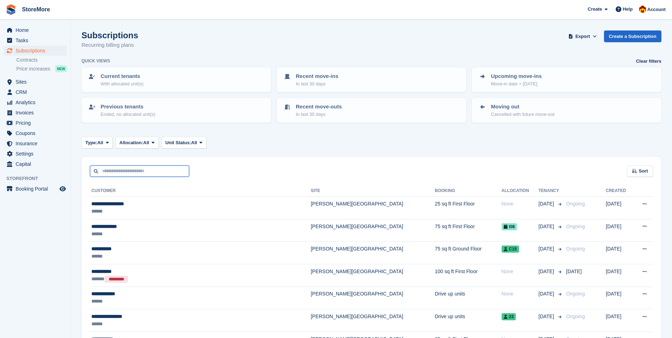  I want to click on th: Allocation, so click(520, 191).